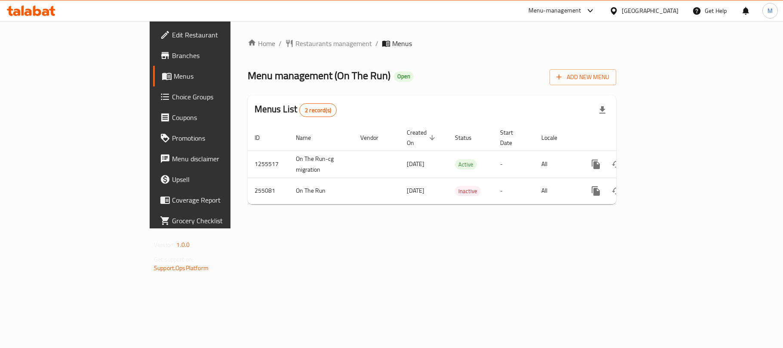 The height and width of the screenshot is (348, 783). What do you see at coordinates (512, 138) in the screenshot?
I see `span: Start Date` at bounding box center [512, 138].